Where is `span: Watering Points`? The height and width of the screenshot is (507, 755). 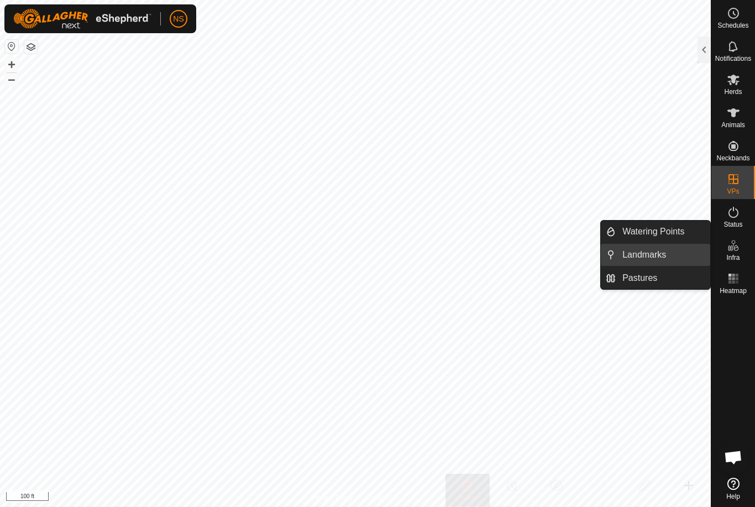 span: Watering Points is located at coordinates (653, 232).